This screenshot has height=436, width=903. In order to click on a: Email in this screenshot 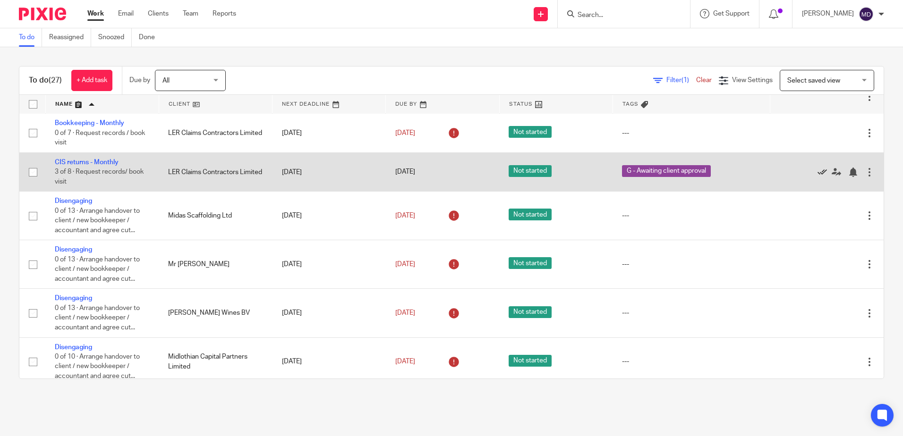, I will do `click(126, 14)`.